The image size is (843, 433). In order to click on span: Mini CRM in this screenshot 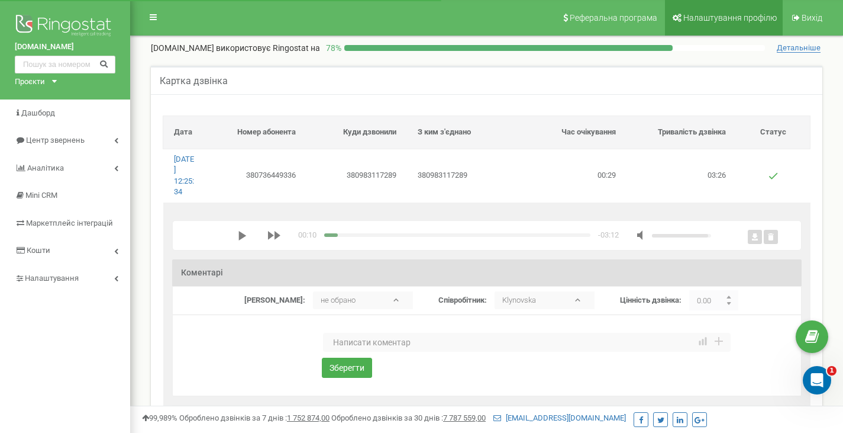, I will do `click(41, 195)`.